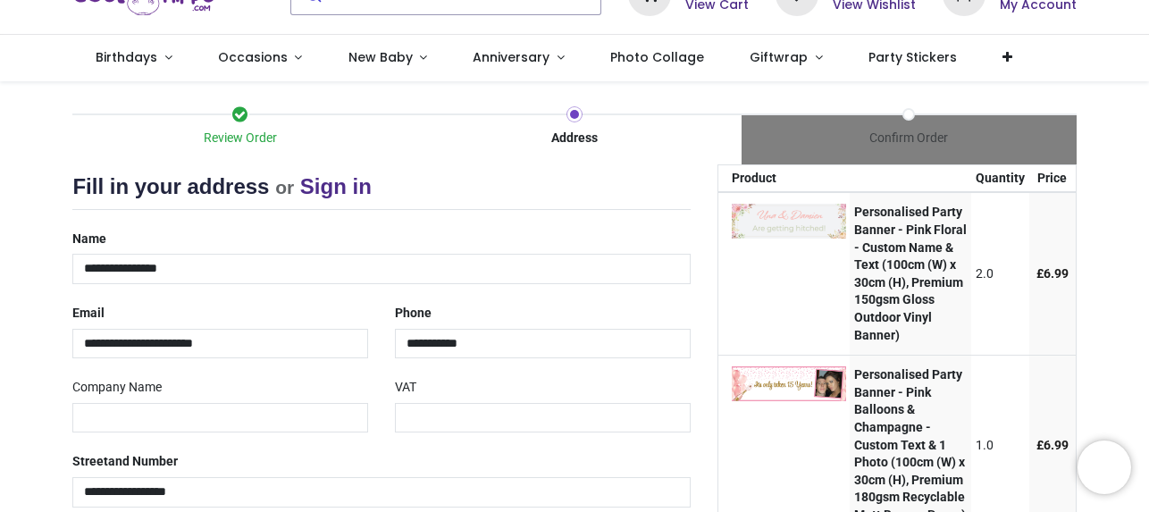 This screenshot has width=1149, height=512. Describe the element at coordinates (789, 383) in the screenshot. I see `img: Dj1BMo69gAAAABJRU5ErkJggg==` at that location.